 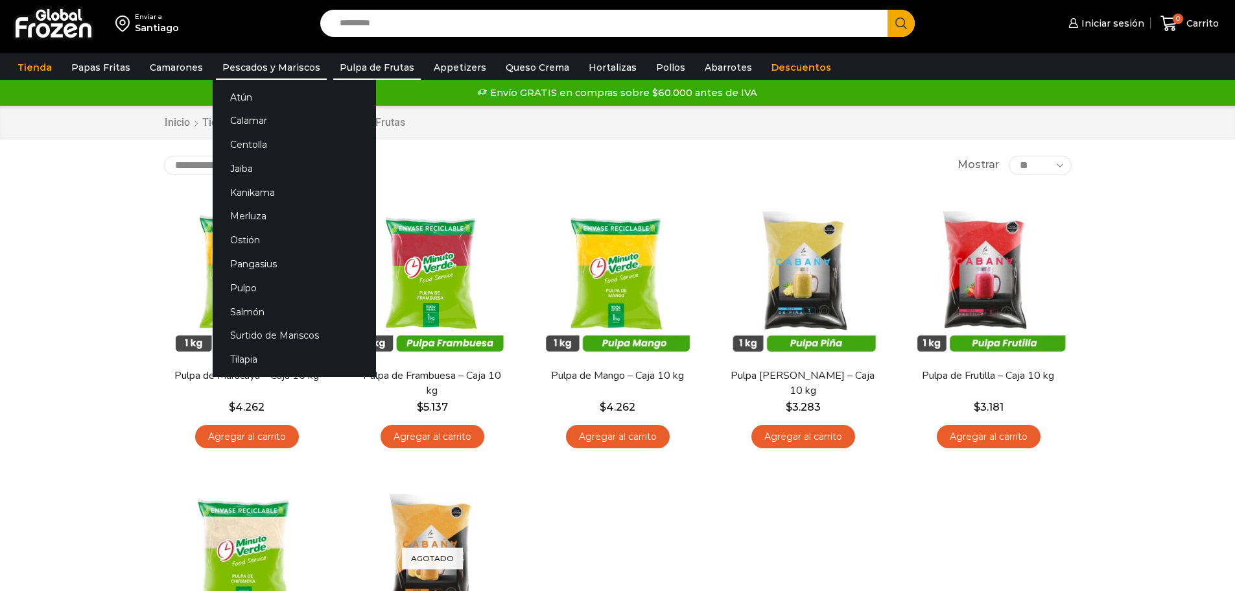 What do you see at coordinates (1190, 23) in the screenshot?
I see `a: 0 Carrito` at bounding box center [1190, 23].